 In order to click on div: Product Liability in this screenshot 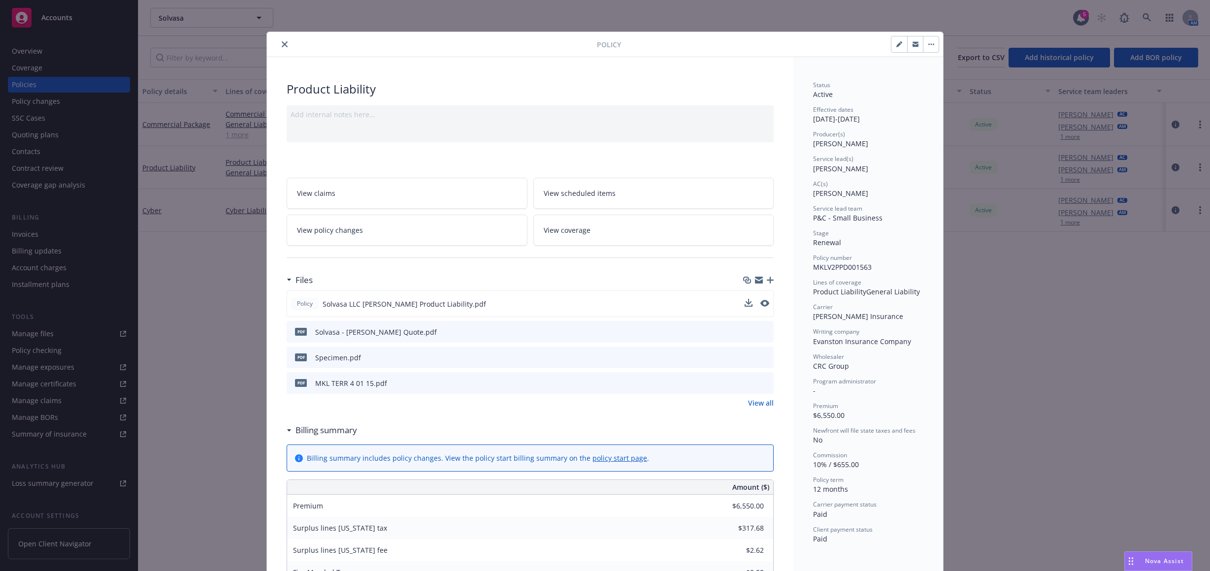, I will do `click(530, 89)`.